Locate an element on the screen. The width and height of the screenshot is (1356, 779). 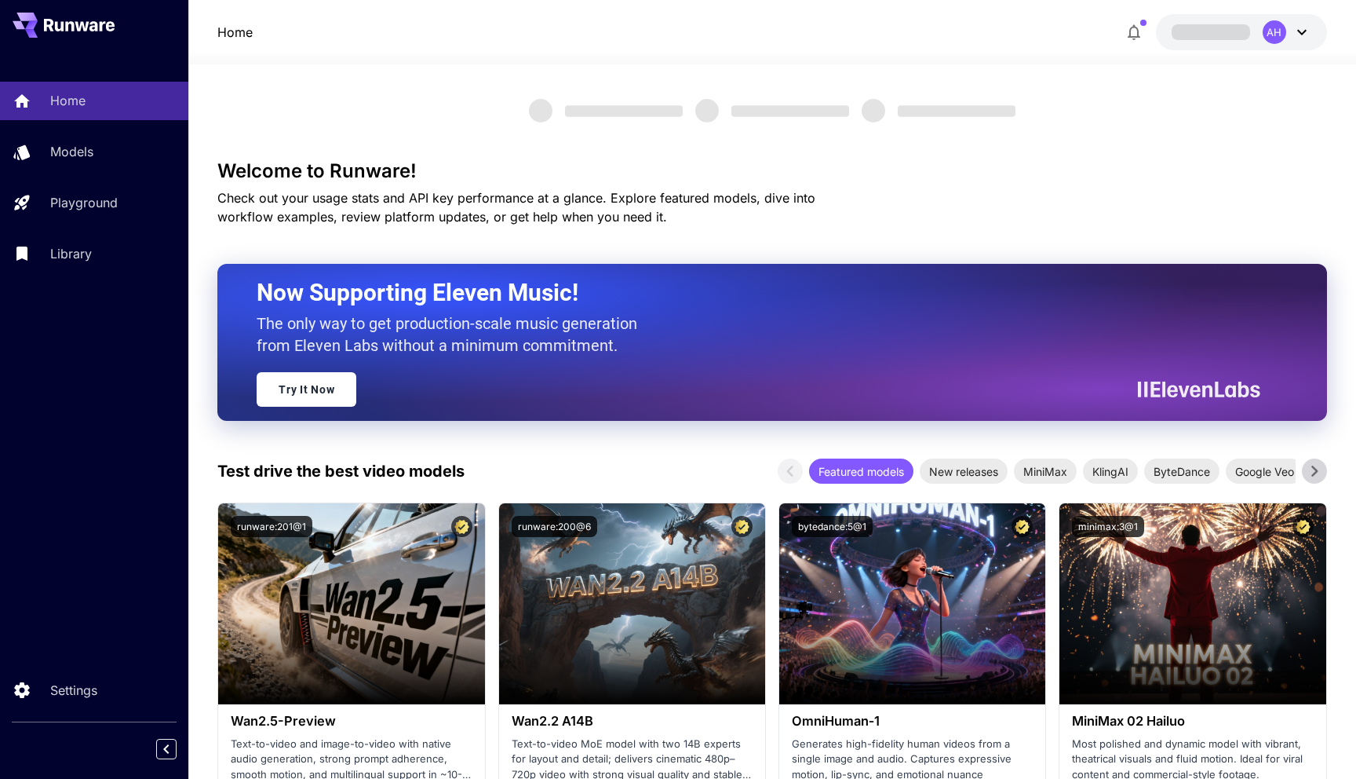
p: Library is located at coordinates (71, 253).